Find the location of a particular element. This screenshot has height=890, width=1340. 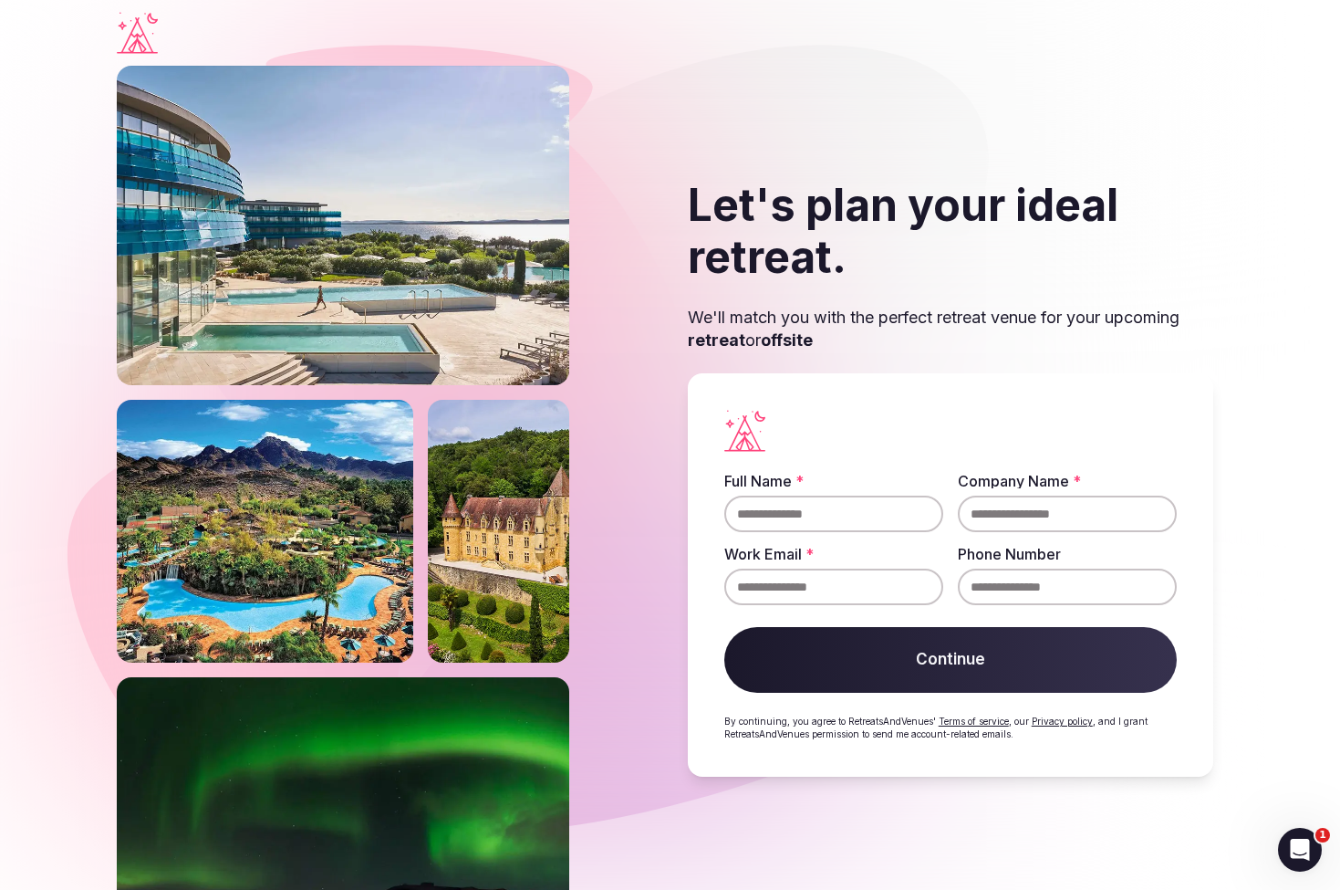

h2: Let's plan your ideal retreat. is located at coordinates (951, 231).